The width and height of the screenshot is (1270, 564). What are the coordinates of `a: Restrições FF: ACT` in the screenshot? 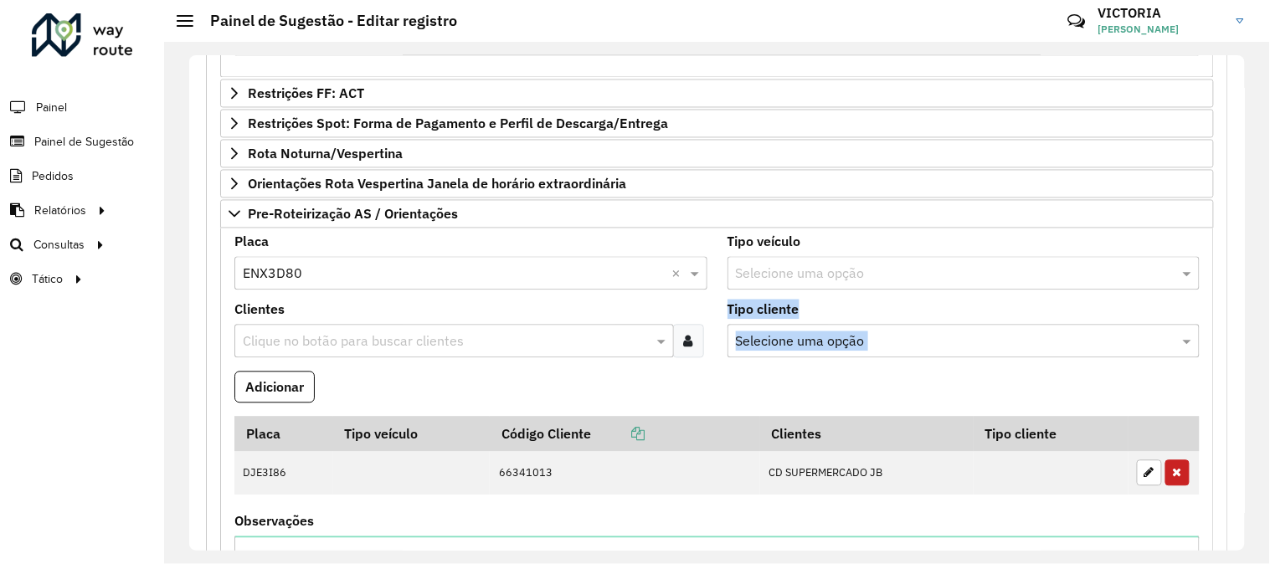 It's located at (717, 94).